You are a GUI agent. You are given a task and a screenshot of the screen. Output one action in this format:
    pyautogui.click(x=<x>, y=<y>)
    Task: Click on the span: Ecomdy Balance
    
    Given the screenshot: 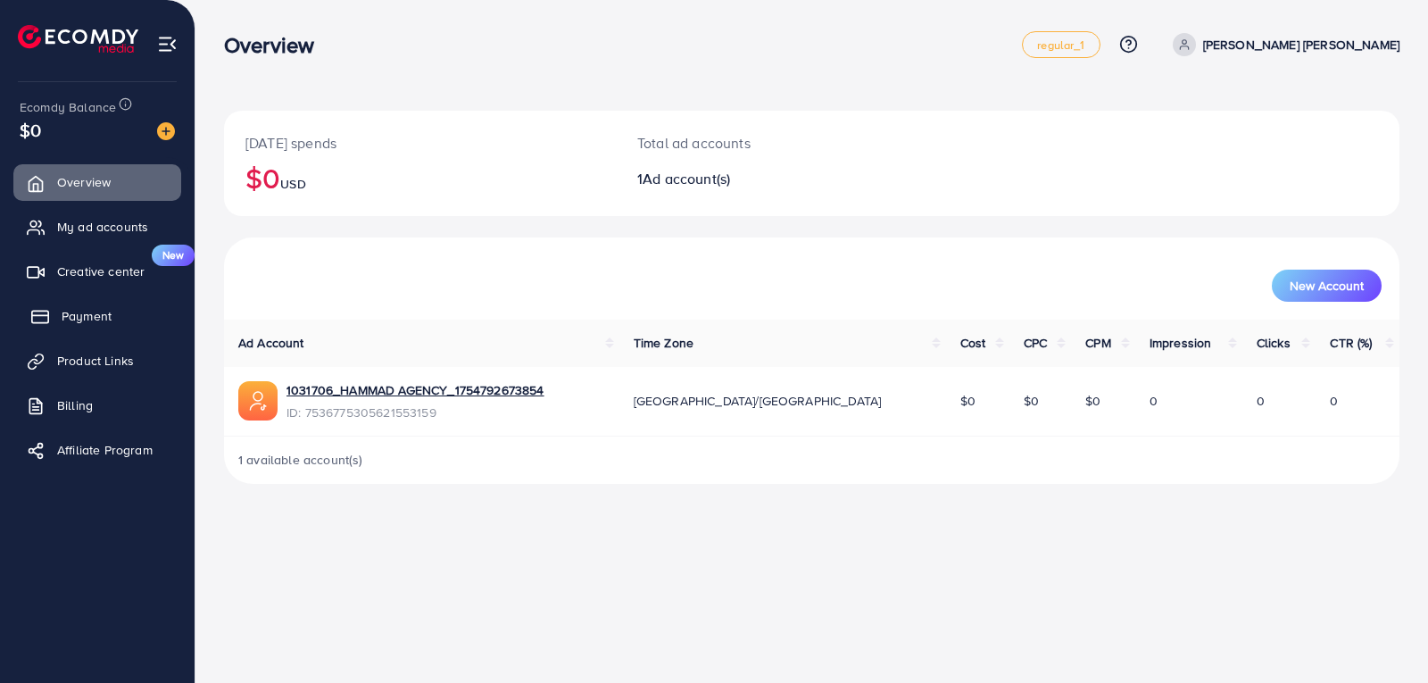 What is the action you would take?
    pyautogui.click(x=68, y=107)
    